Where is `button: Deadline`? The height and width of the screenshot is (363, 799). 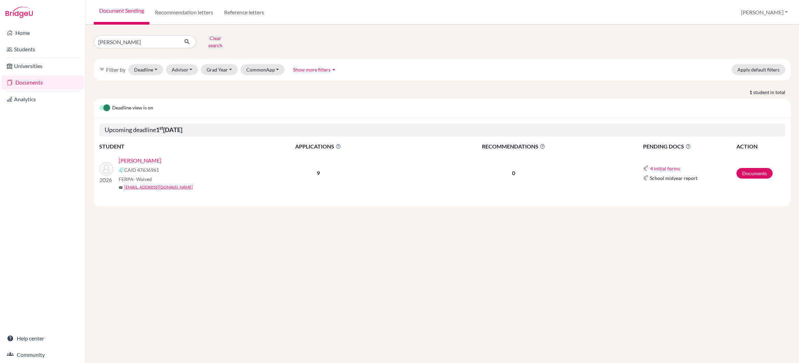 button: Deadline is located at coordinates (146, 69).